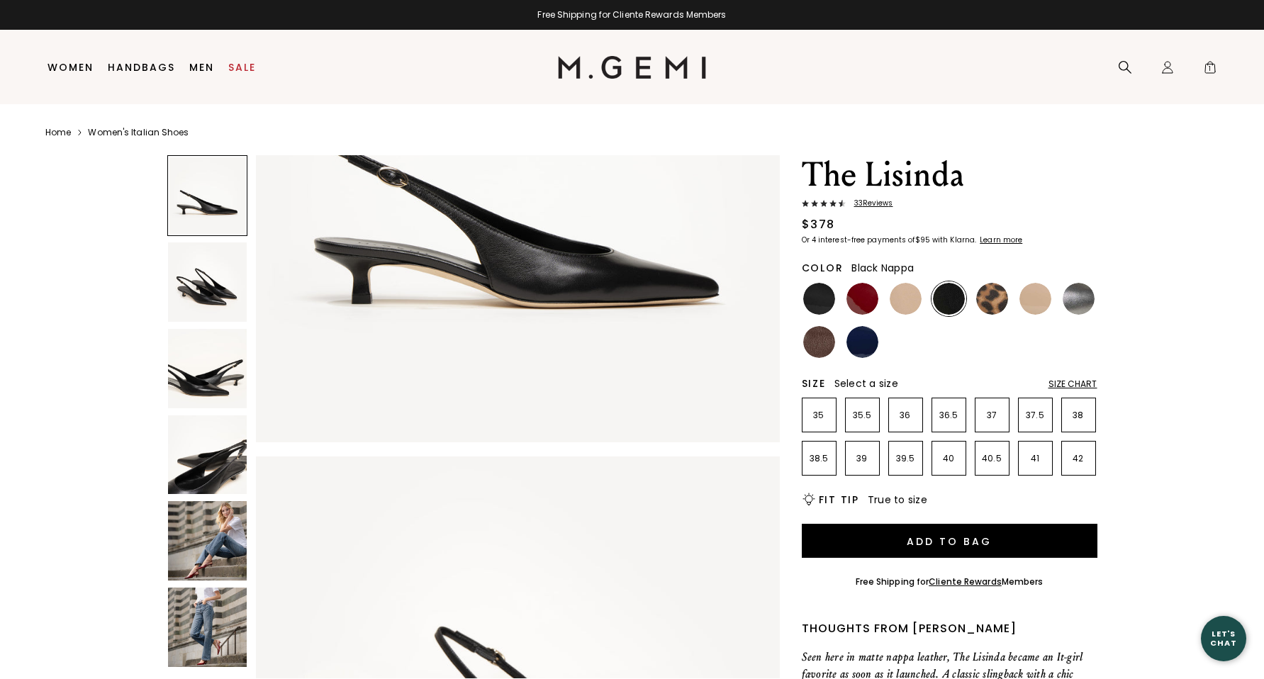  Describe the element at coordinates (141, 67) in the screenshot. I see `a: Handbags` at that location.